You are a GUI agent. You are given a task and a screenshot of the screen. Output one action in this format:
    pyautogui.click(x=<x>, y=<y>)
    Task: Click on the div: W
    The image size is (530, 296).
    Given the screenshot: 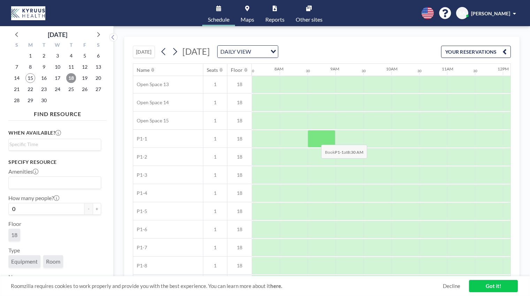 What is the action you would take?
    pyautogui.click(x=58, y=46)
    